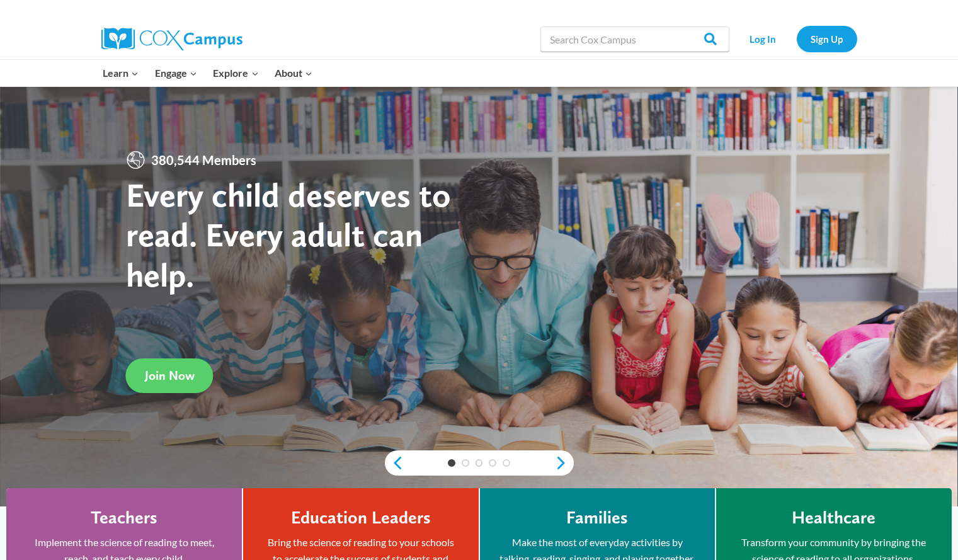  Describe the element at coordinates (827, 38) in the screenshot. I see `a: Sign Up` at that location.